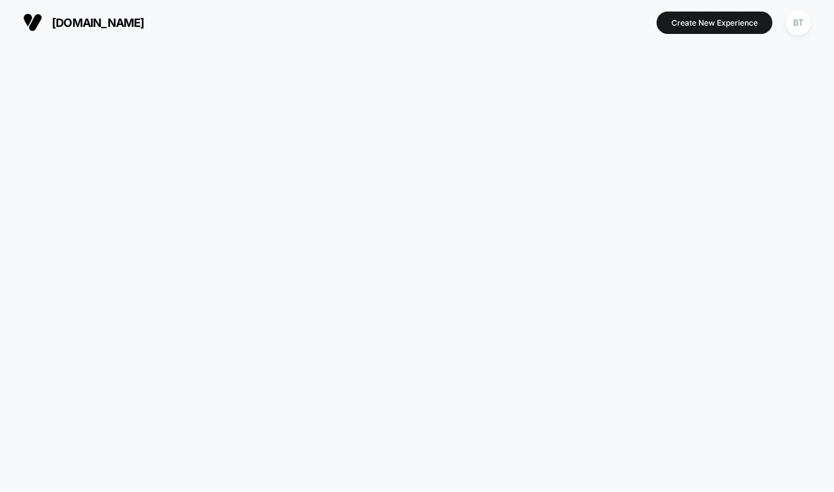 This screenshot has height=492, width=834. I want to click on div: BT, so click(798, 22).